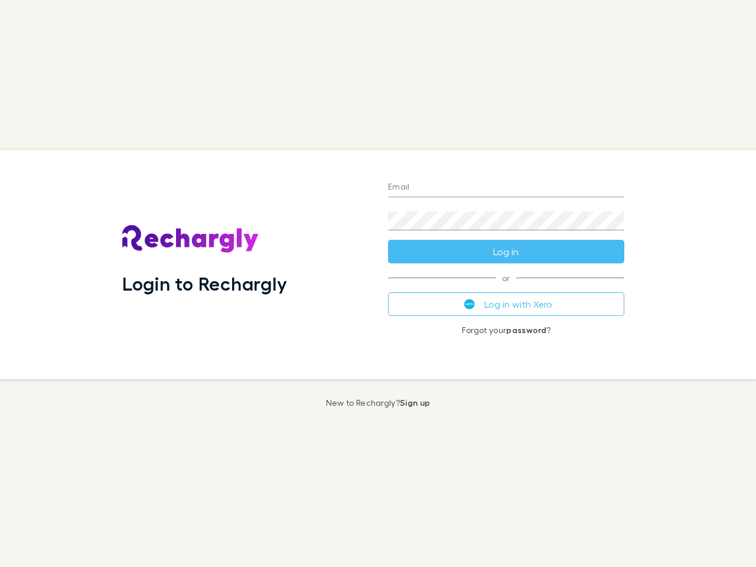  I want to click on img: Rechargly's Logo, so click(191, 239).